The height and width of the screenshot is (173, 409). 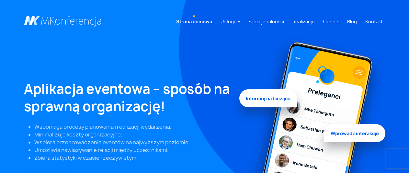 I want to click on a: Strona domowa, so click(x=194, y=21).